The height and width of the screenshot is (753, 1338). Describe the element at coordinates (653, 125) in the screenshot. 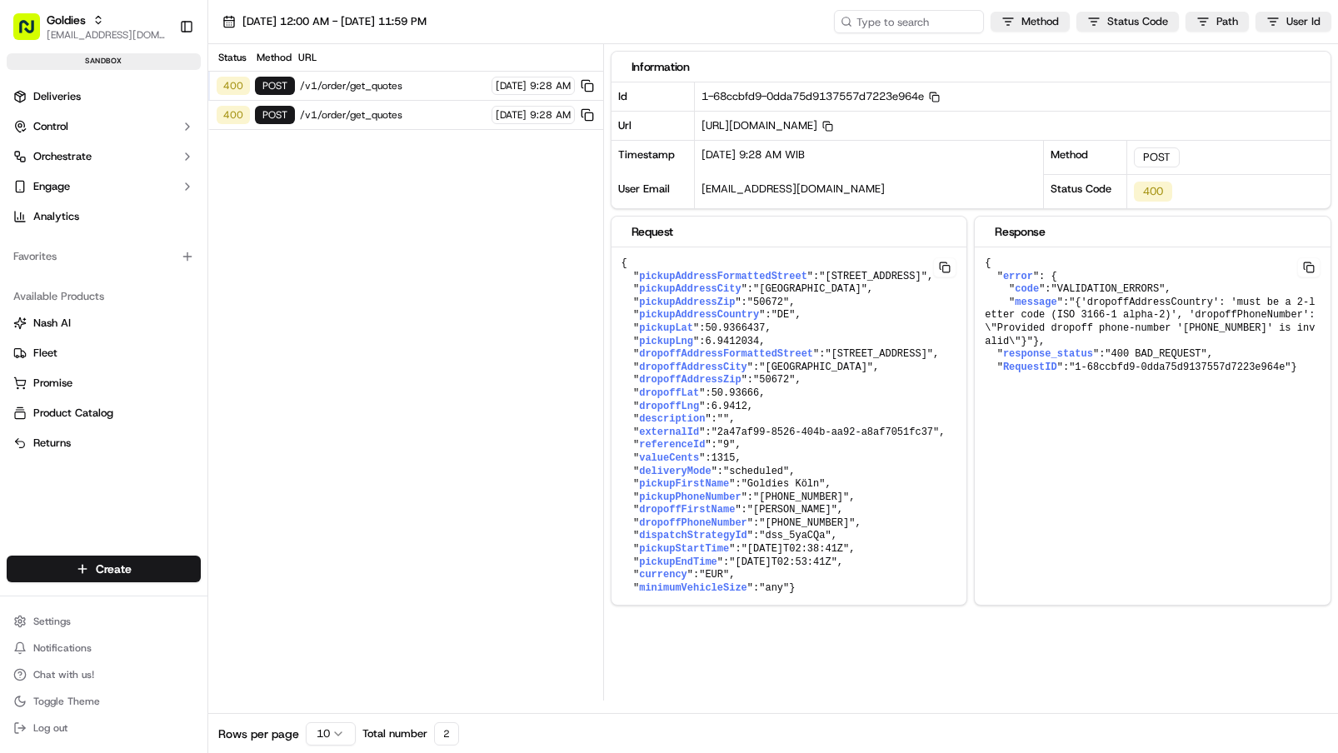

I see `div: Url` at that location.